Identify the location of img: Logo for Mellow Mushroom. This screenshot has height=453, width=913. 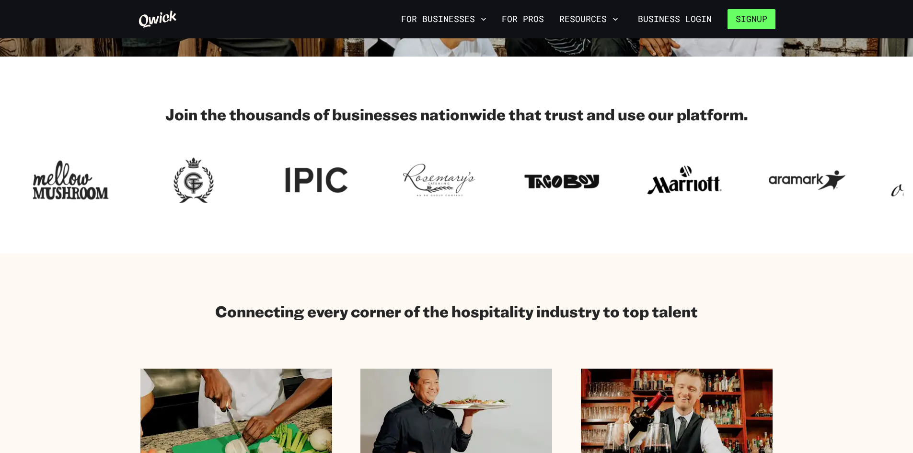
(71, 180).